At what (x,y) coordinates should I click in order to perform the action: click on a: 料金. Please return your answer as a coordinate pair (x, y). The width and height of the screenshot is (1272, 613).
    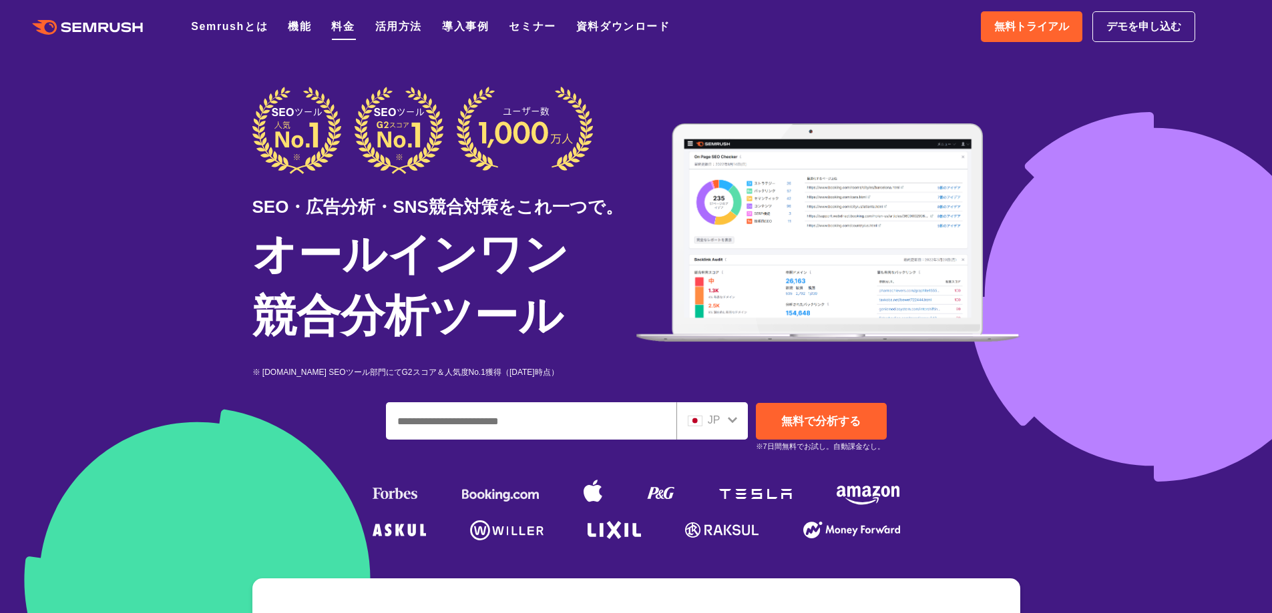
    Looking at the image, I should click on (342, 26).